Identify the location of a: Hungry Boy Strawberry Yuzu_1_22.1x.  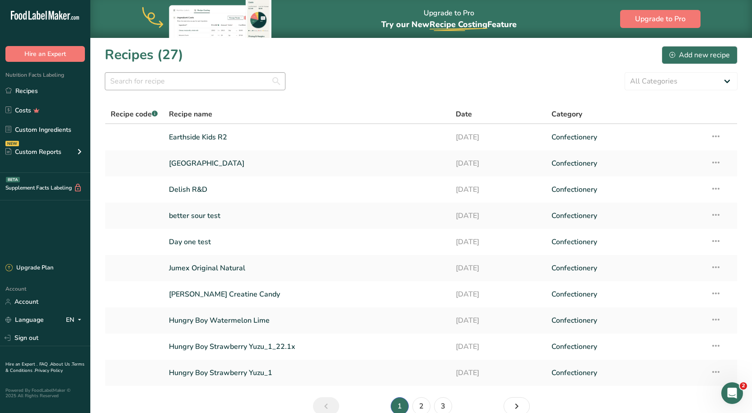
(307, 347).